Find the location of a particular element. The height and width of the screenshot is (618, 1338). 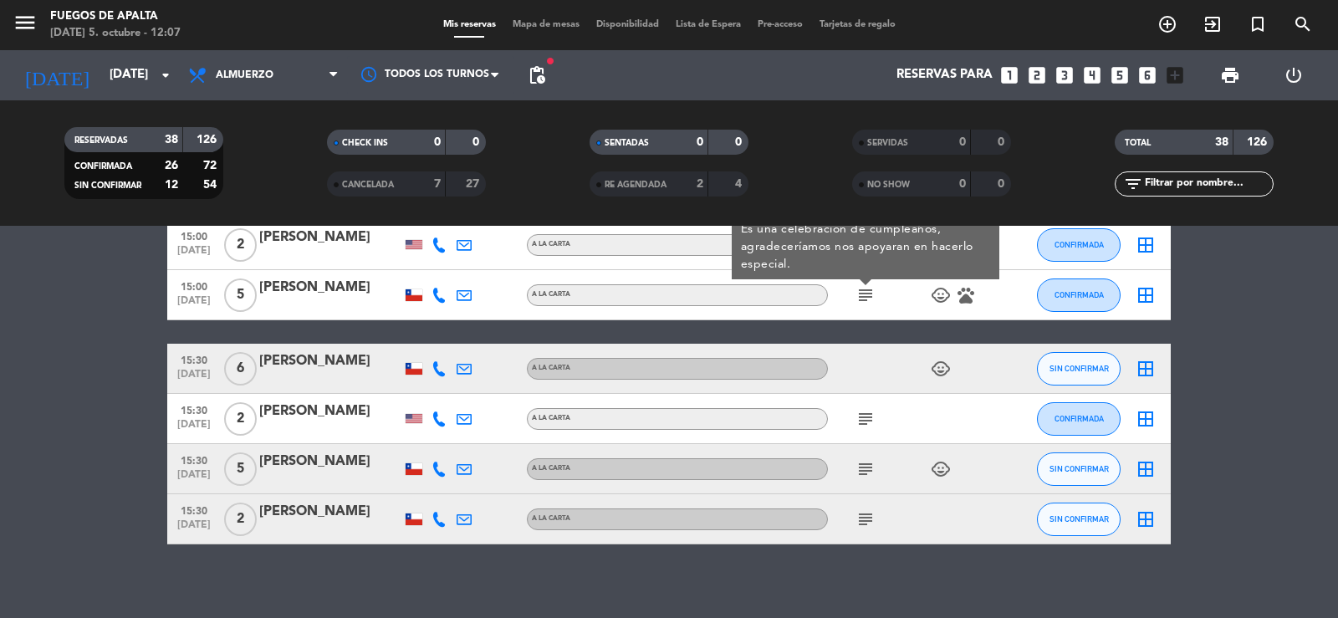

span: RE AGENDADA is located at coordinates (636, 185).